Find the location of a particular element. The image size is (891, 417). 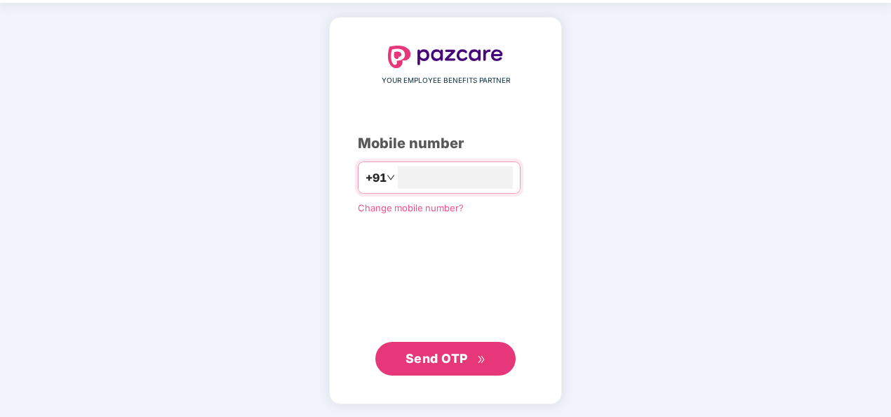

img: logo is located at coordinates (446, 57).